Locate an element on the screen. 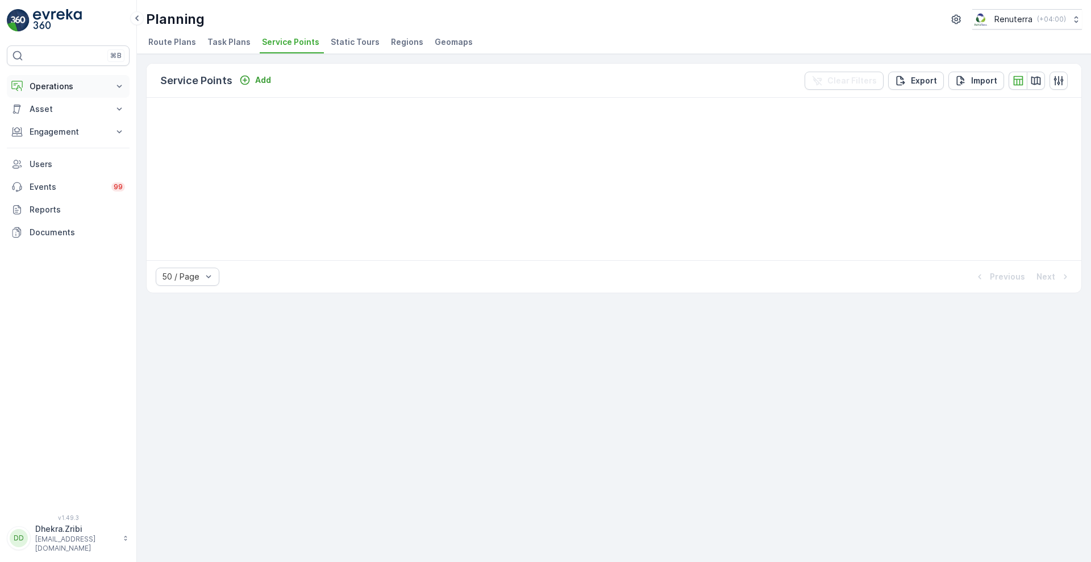 The image size is (1091, 562). a: Documents is located at coordinates (68, 232).